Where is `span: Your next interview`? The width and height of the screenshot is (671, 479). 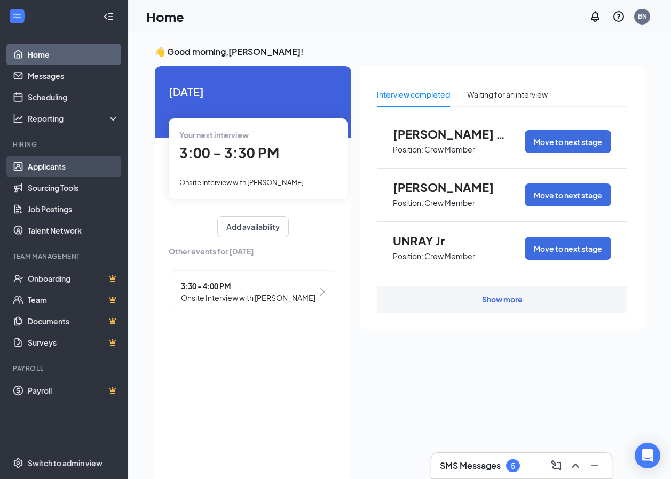 span: Your next interview is located at coordinates (214, 135).